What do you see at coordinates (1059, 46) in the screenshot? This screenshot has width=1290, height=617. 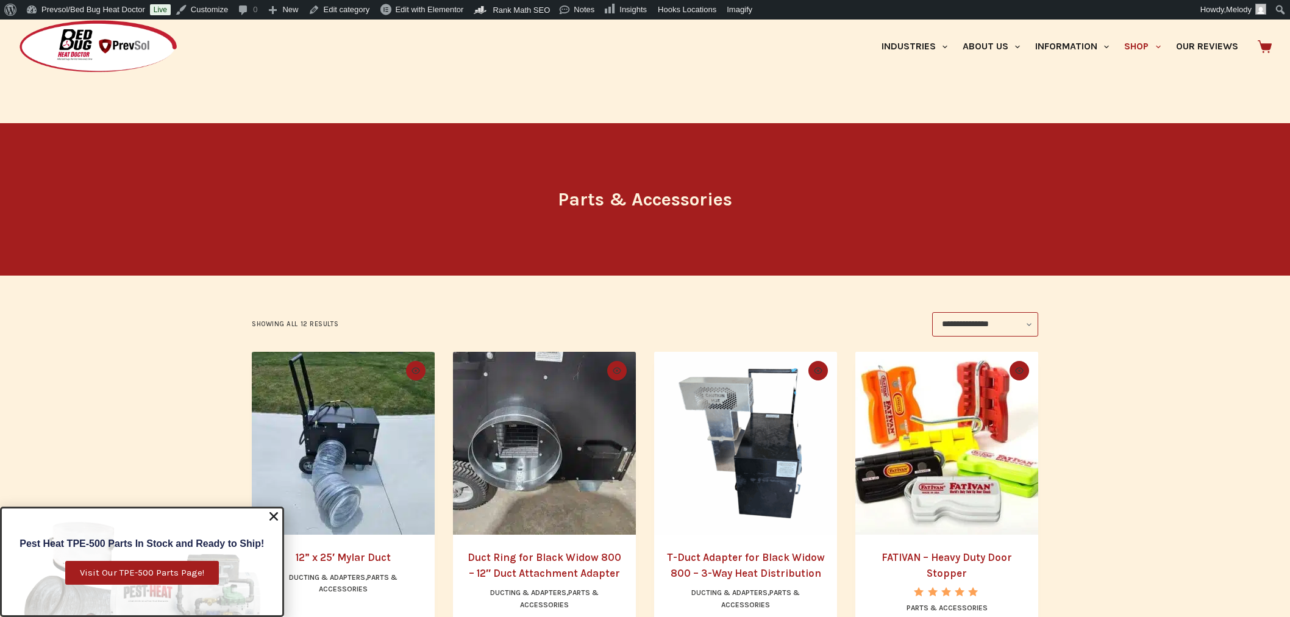 I see `nav: Primary` at bounding box center [1059, 46].